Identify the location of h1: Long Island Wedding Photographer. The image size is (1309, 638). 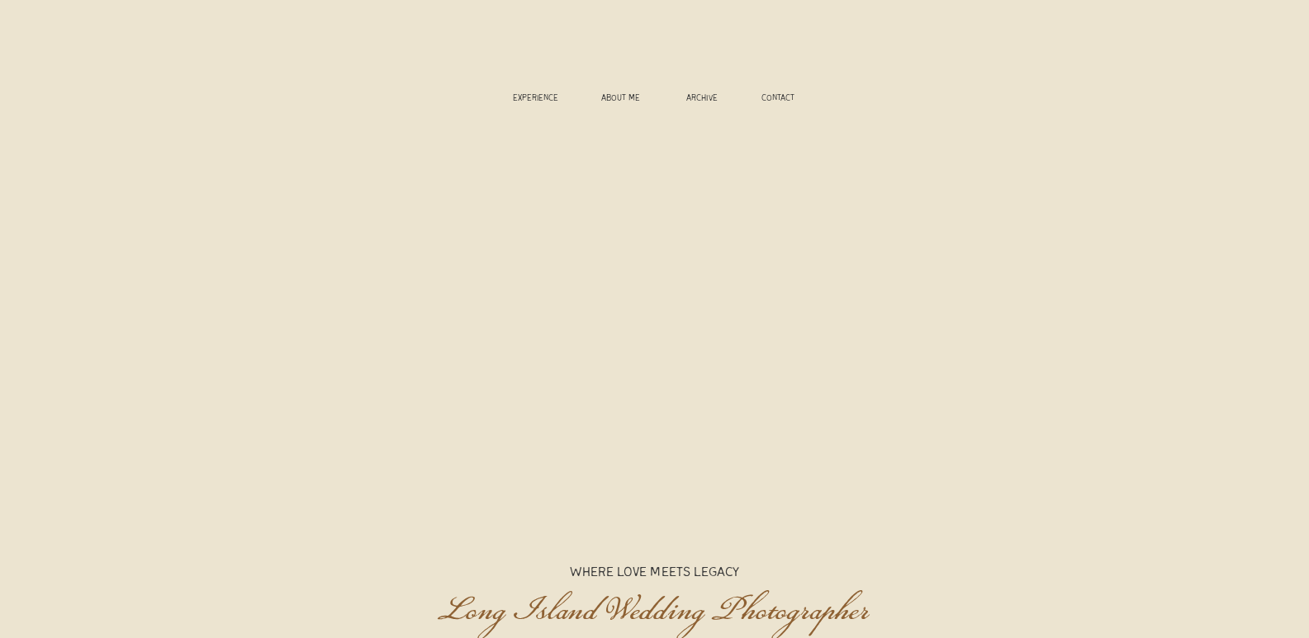
(655, 607).